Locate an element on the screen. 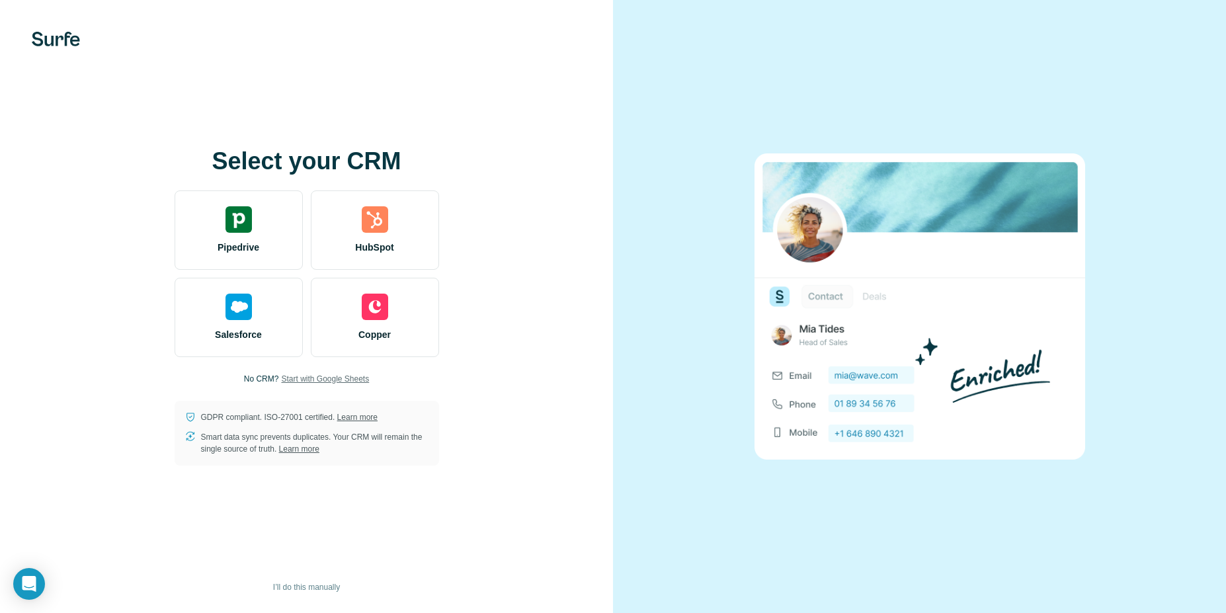 This screenshot has height=613, width=1226. img: salesforce's logo is located at coordinates (239, 307).